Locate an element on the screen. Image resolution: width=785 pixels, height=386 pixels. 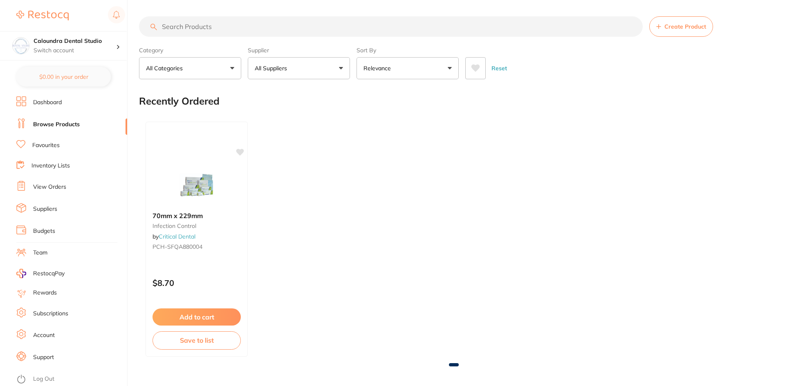
a: Subscriptions is located at coordinates (51, 314).